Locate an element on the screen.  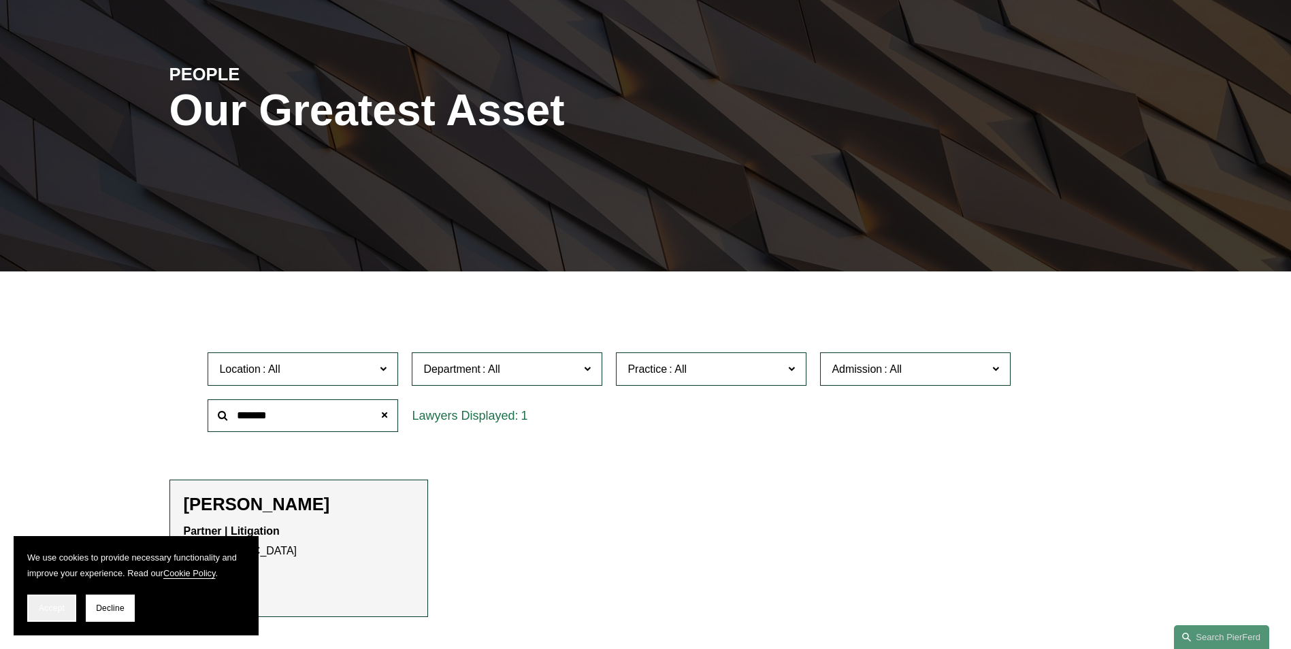
span: Admission is located at coordinates (857, 369).